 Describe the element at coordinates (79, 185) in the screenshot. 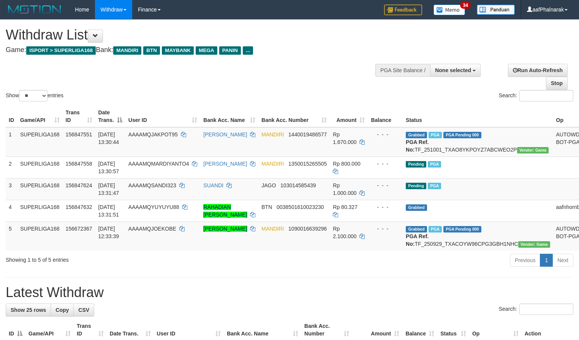

I see `span: 156847624` at that location.